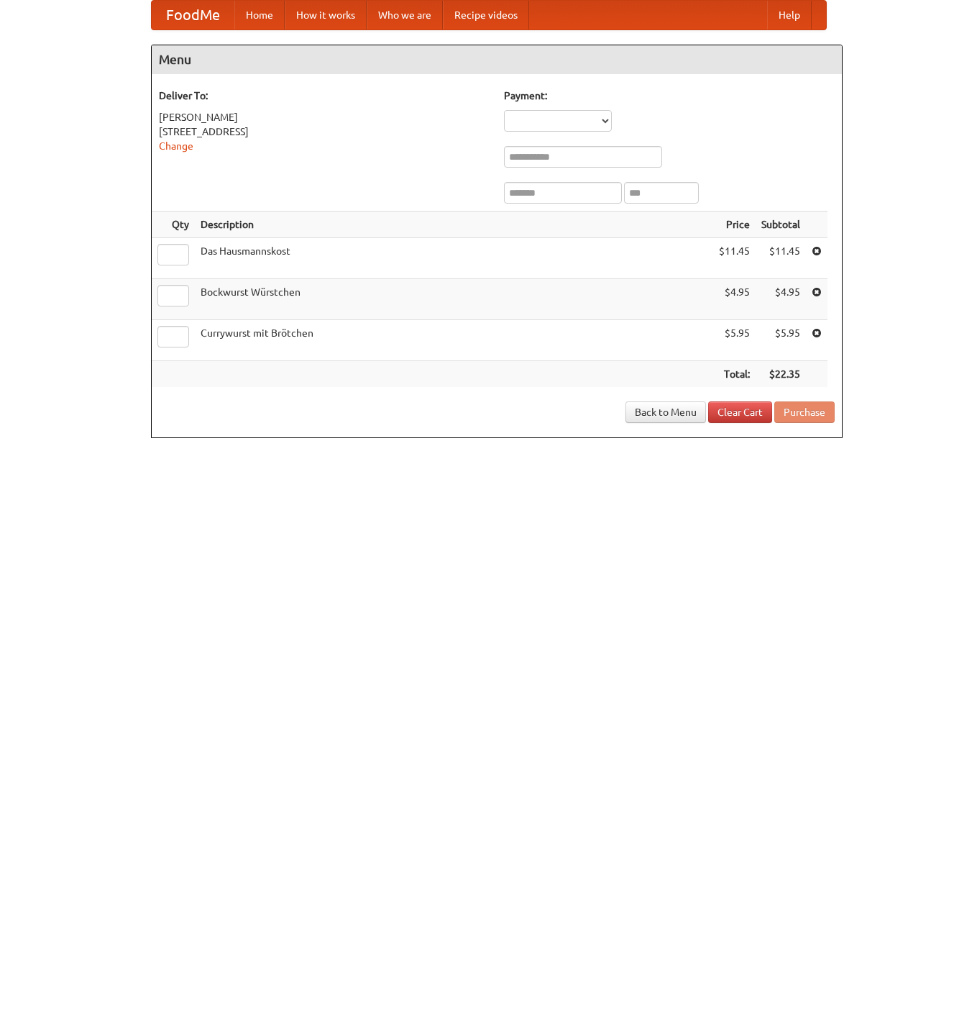 Image resolution: width=977 pixels, height=1018 pixels. Describe the element at coordinates (790, 15) in the screenshot. I see `a: Help` at that location.